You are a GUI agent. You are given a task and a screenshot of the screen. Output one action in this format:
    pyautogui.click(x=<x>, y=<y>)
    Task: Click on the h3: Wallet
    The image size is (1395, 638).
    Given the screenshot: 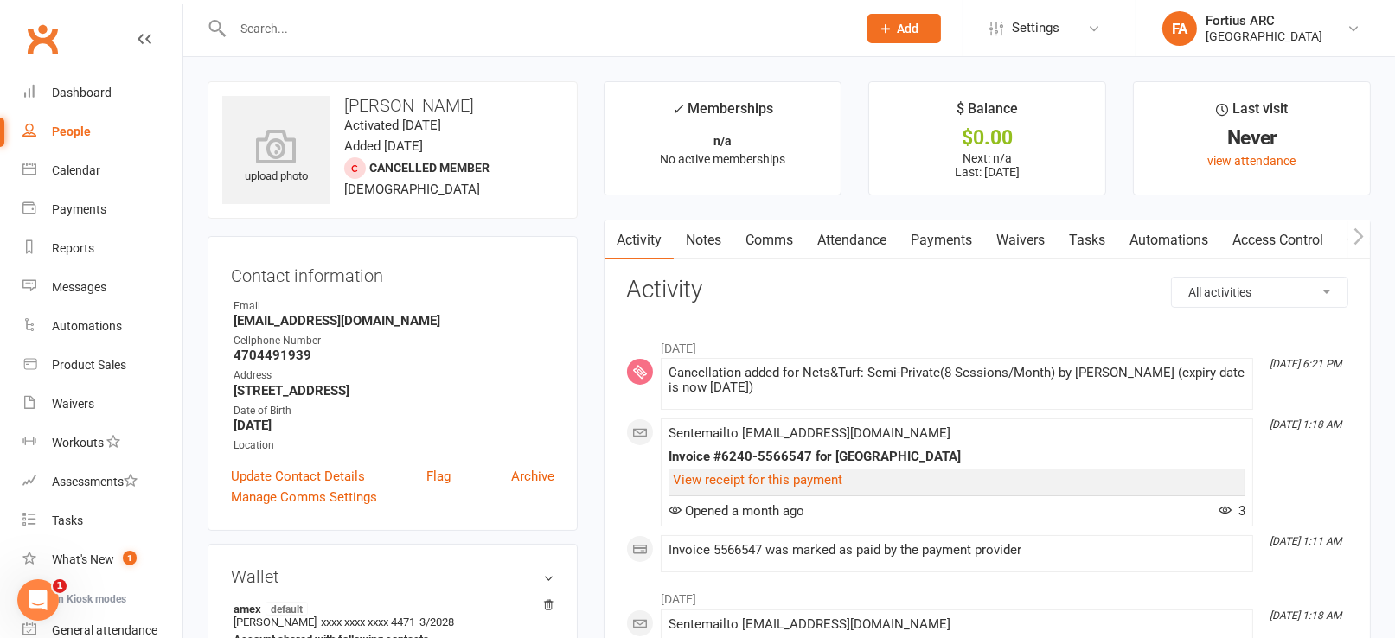 What is the action you would take?
    pyautogui.click(x=393, y=577)
    